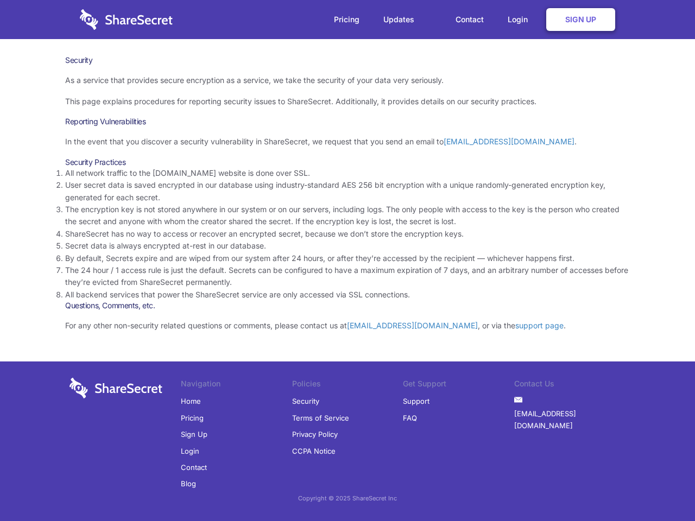 The height and width of the screenshot is (521, 695). What do you see at coordinates (320, 418) in the screenshot?
I see `a: Terms of Service` at bounding box center [320, 418].